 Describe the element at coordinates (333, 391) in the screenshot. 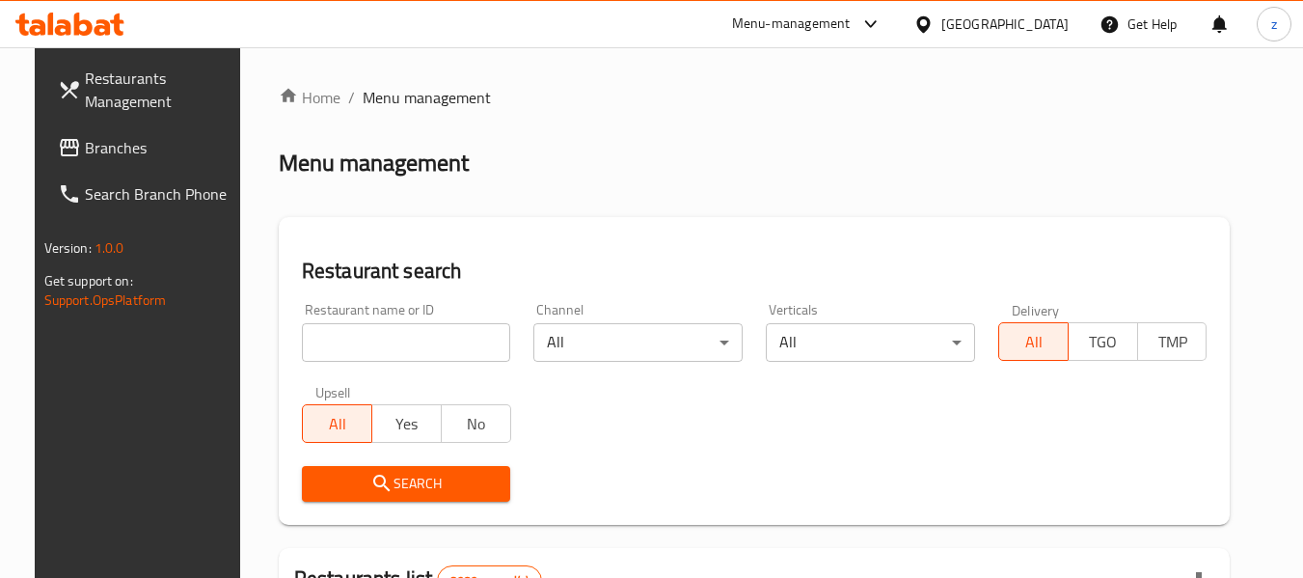

I see `label: Upsell` at that location.